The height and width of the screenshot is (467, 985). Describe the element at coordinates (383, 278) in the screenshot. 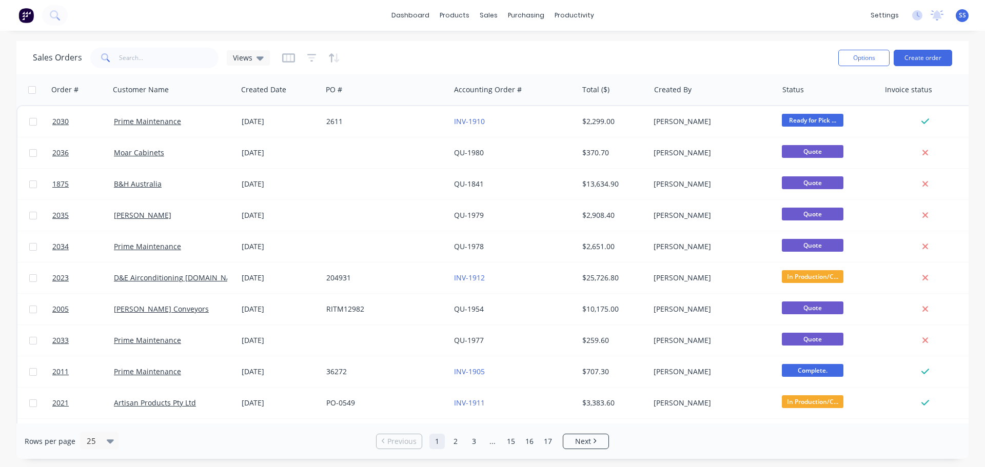

I see `div: 204931` at that location.